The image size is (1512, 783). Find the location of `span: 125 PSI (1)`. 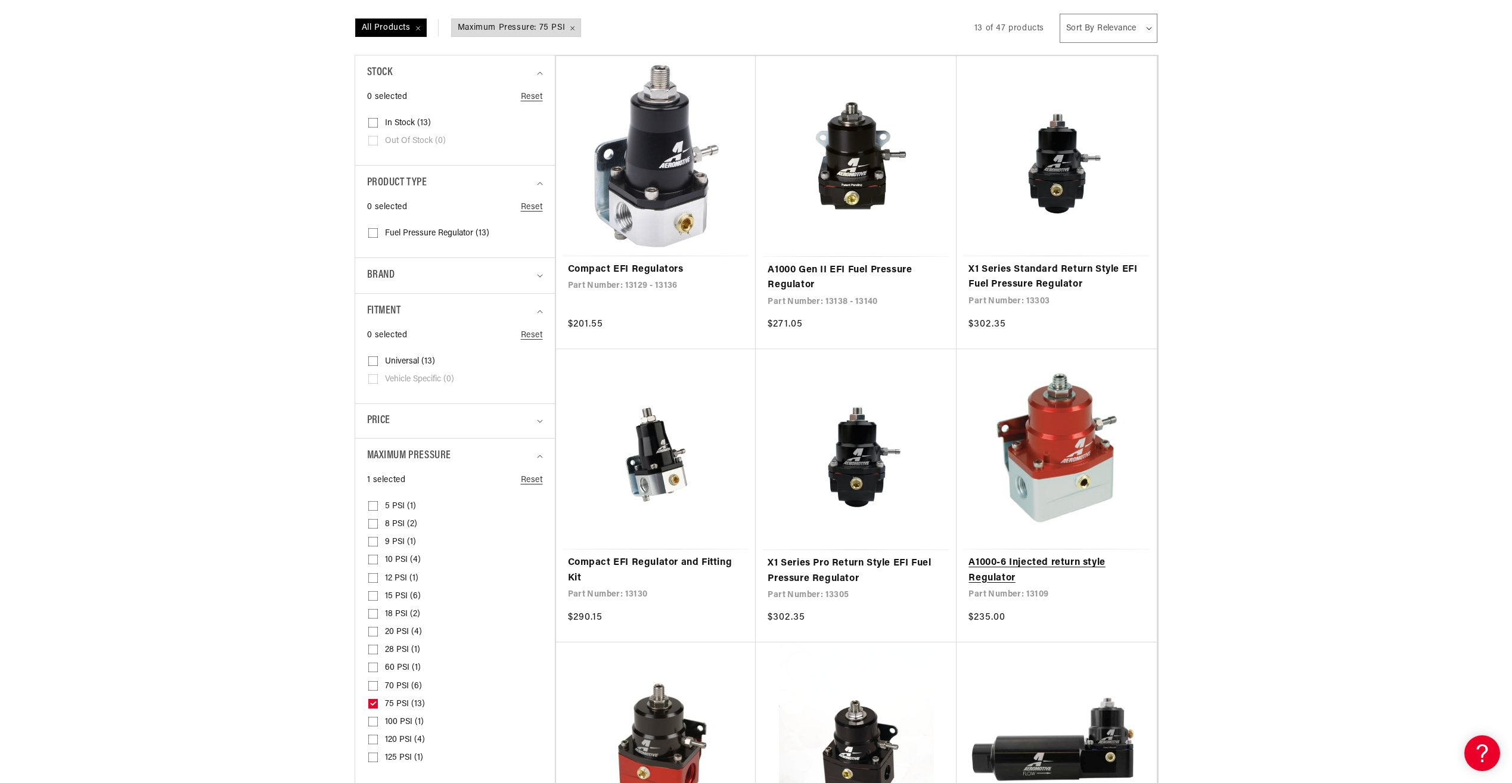

span: 125 PSI (1) is located at coordinates (404, 758).